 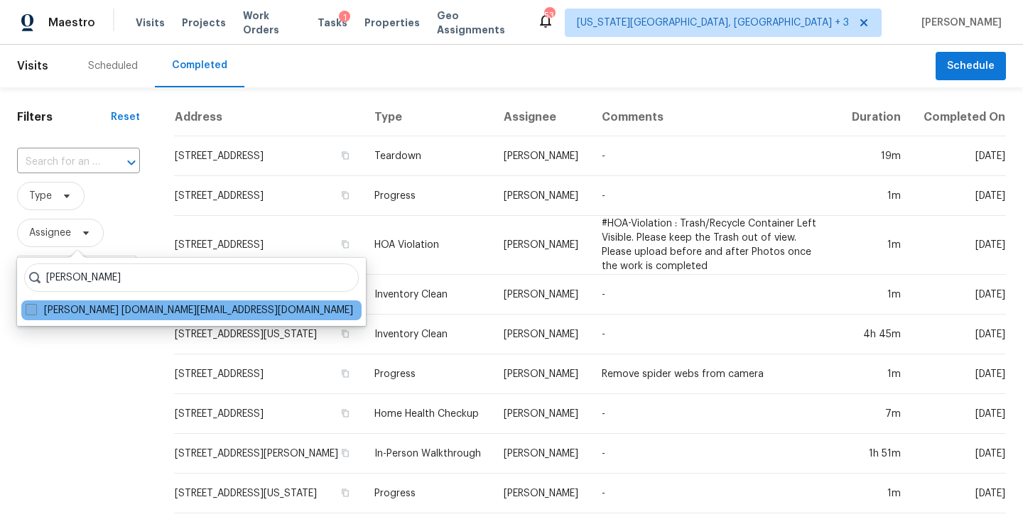 What do you see at coordinates (427, 454) in the screenshot?
I see `td: In-Person Walkthrough` at bounding box center [427, 454].